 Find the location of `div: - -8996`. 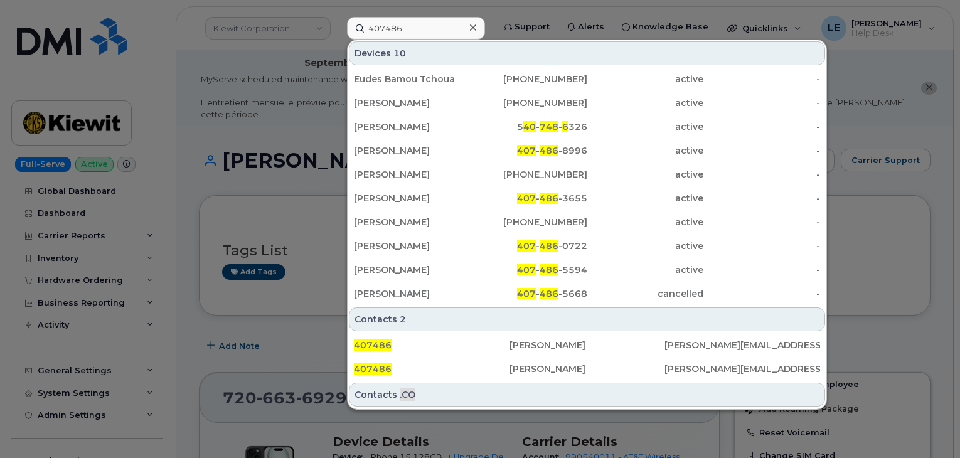

div: - -8996 is located at coordinates (529, 151).